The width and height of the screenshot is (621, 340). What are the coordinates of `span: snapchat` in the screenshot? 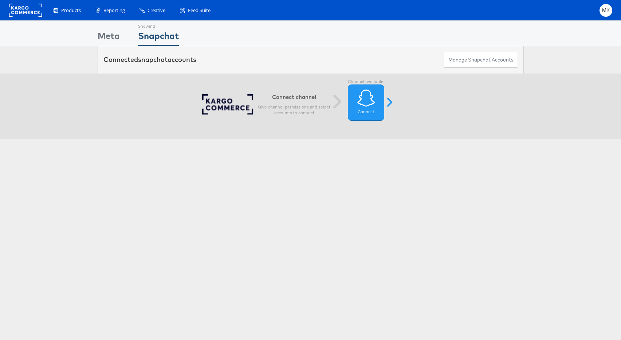 It's located at (153, 59).